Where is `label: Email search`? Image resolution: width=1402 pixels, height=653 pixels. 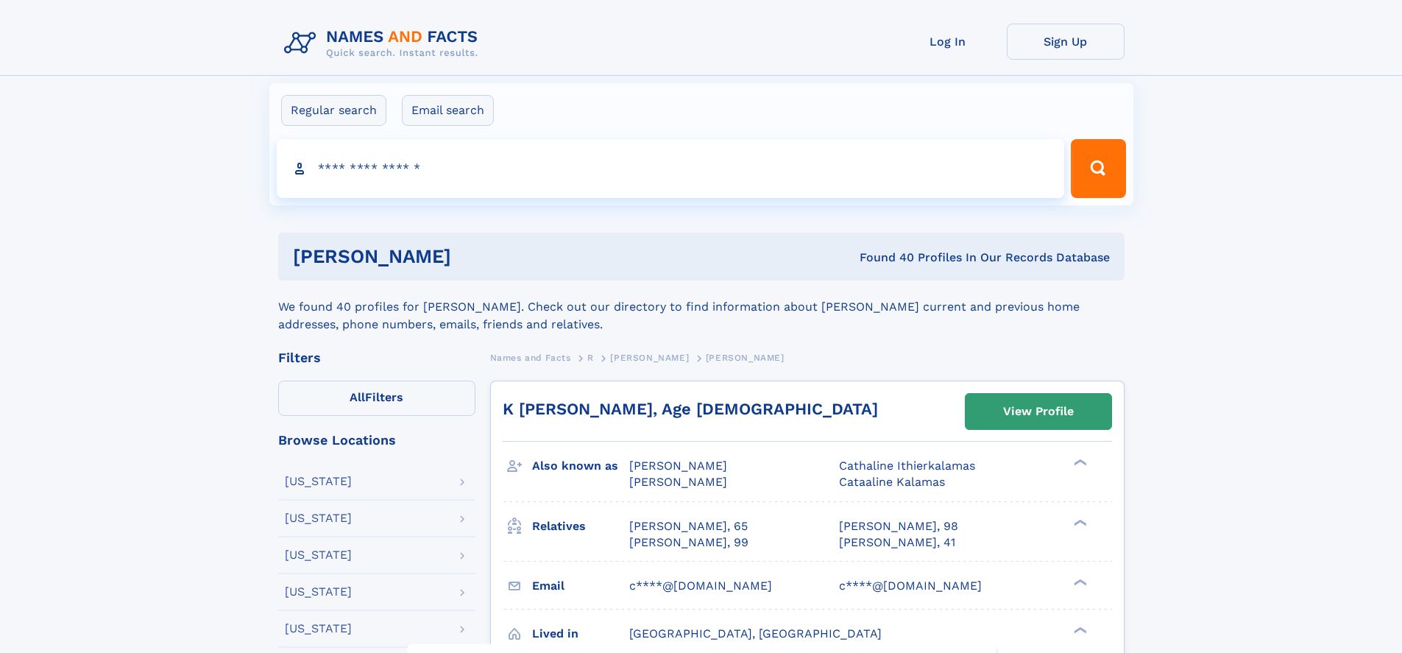 label: Email search is located at coordinates (448, 110).